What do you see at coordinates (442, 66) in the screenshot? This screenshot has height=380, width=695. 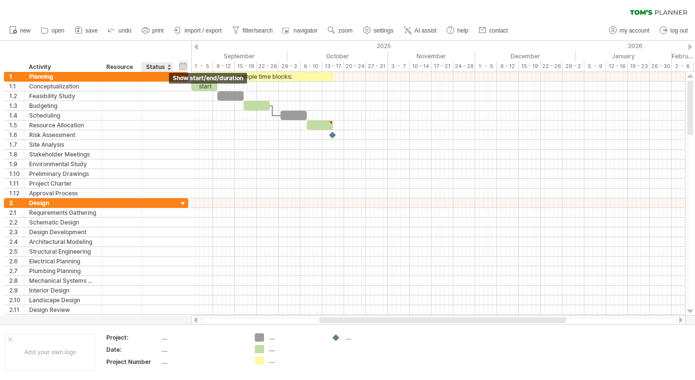 I see `div: 17 - 21` at bounding box center [442, 66].